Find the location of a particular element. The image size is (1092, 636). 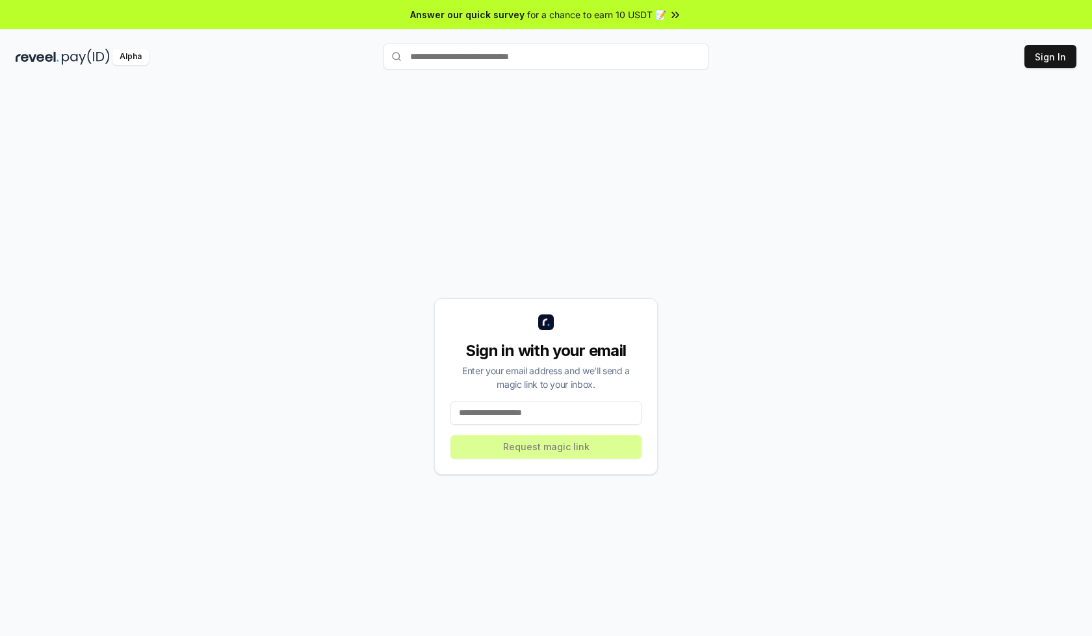

span: Answer our quick survey is located at coordinates (467, 14).